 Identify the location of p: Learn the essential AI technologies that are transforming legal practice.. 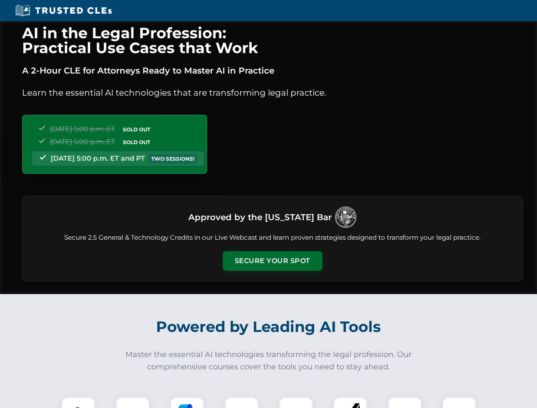
(272, 93).